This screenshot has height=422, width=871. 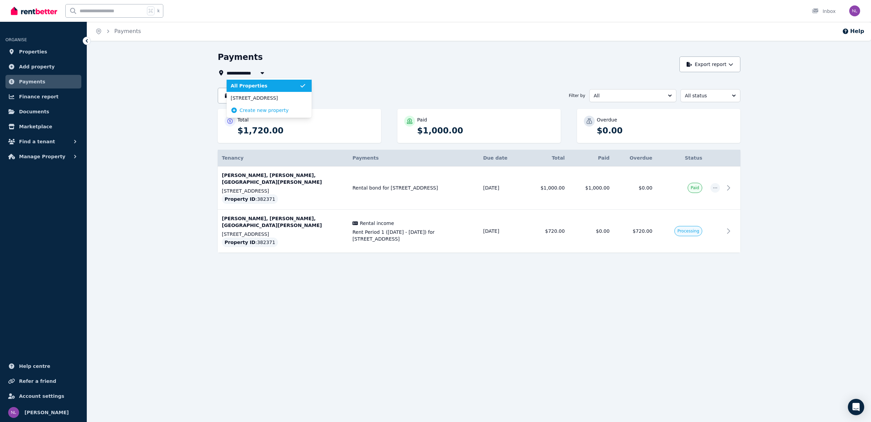 I want to click on span: Find a tenant, so click(x=37, y=141).